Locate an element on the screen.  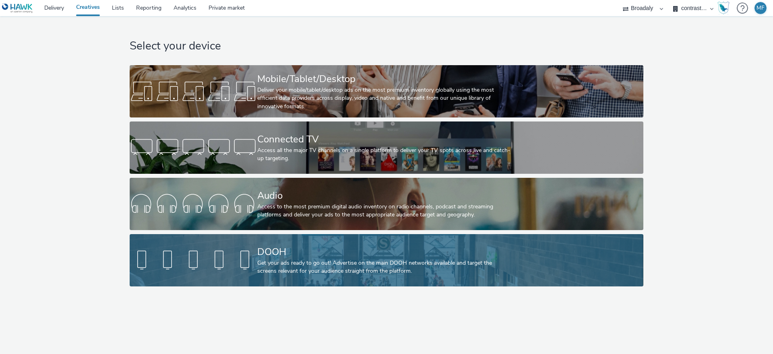
div: Connected TV is located at coordinates (385, 139).